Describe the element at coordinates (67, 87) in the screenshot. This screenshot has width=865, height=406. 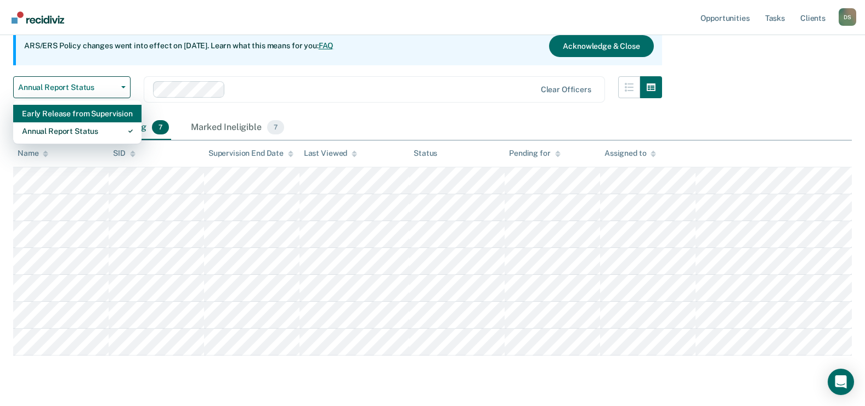
I see `span: Annual Report Status` at that location.